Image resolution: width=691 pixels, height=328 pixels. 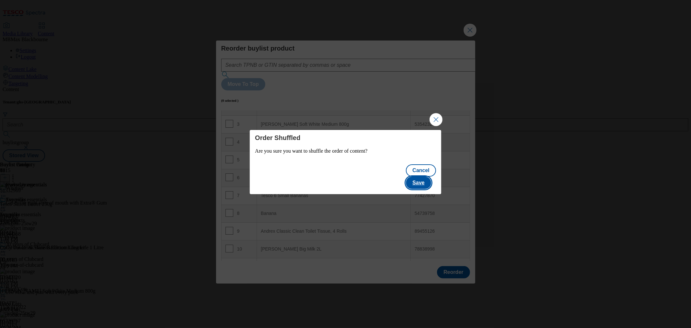 I want to click on button: Save, so click(x=418, y=183).